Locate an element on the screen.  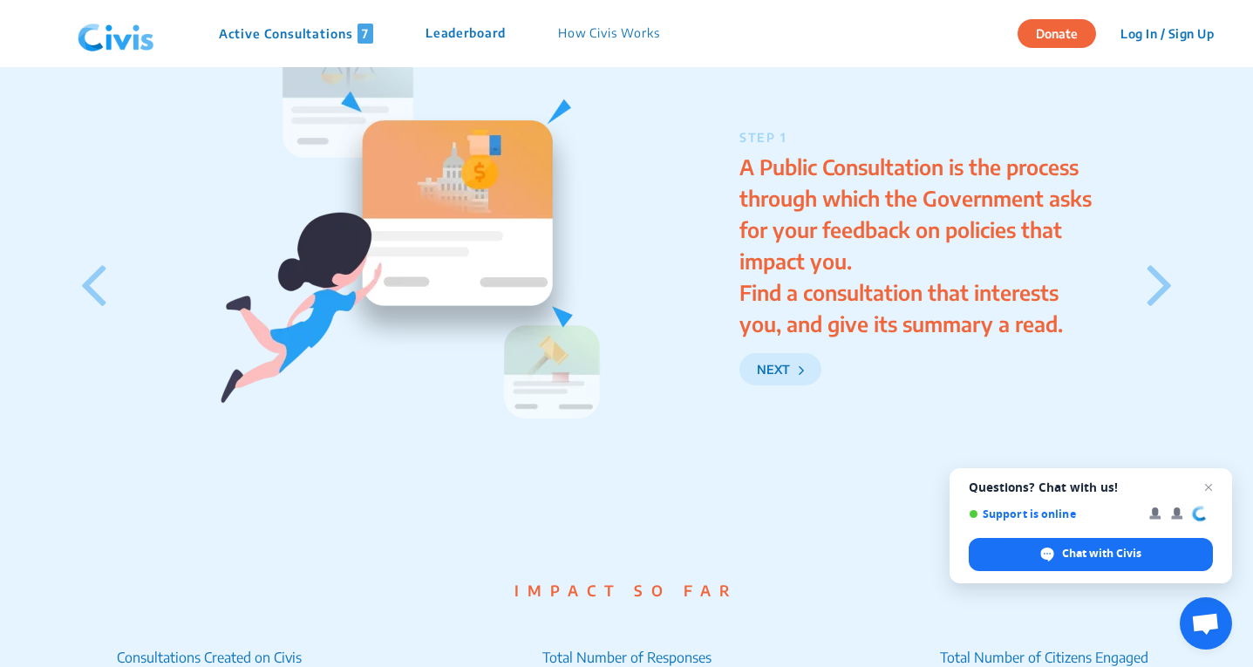
img: navlogo.png is located at coordinates (116, 34).